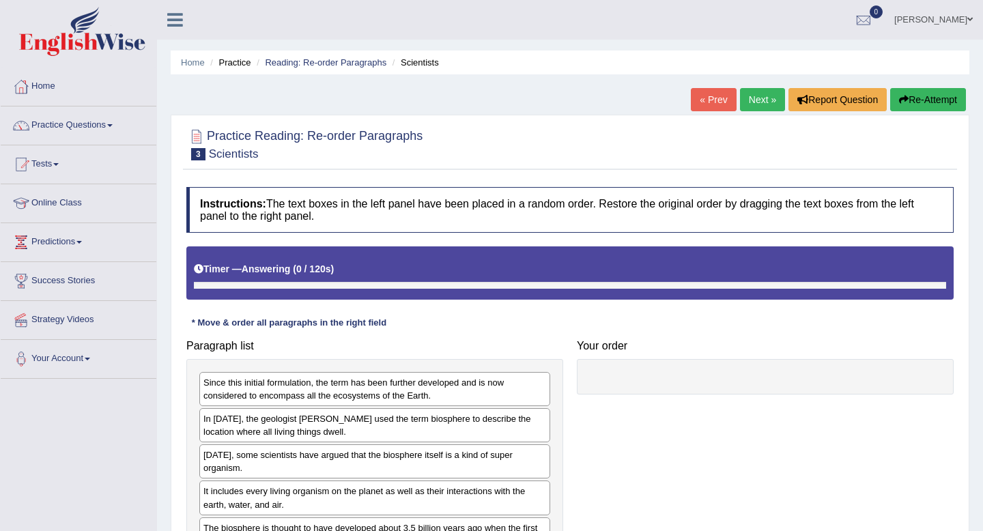  What do you see at coordinates (289, 323) in the screenshot?
I see `div: * Move & order all paragraphs in the right field` at bounding box center [289, 323].